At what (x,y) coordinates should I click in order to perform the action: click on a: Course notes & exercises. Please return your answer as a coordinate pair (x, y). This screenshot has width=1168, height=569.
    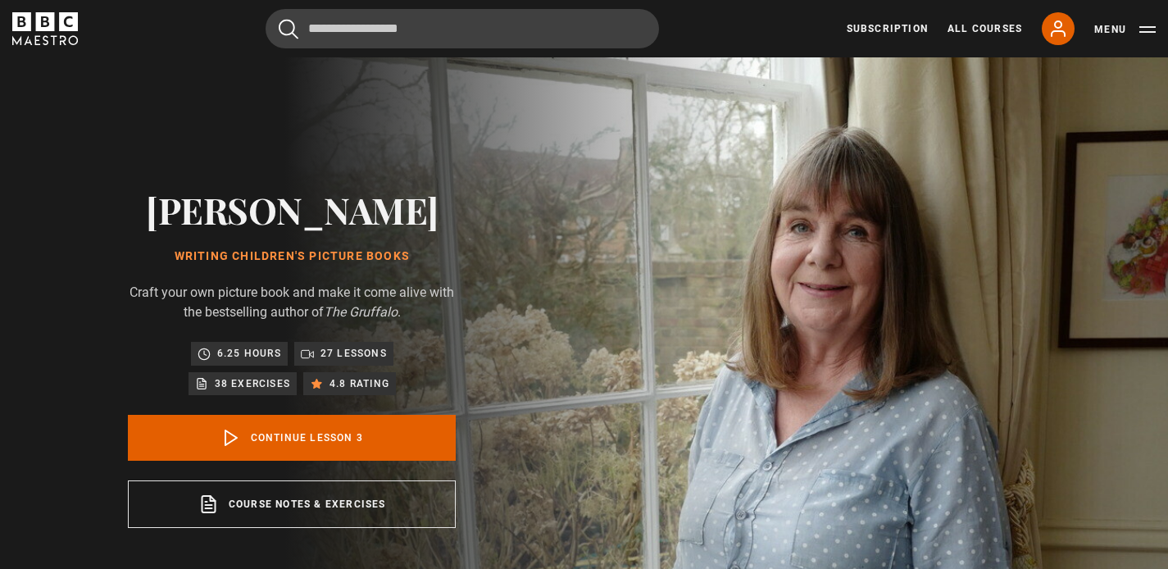
    Looking at the image, I should click on (292, 504).